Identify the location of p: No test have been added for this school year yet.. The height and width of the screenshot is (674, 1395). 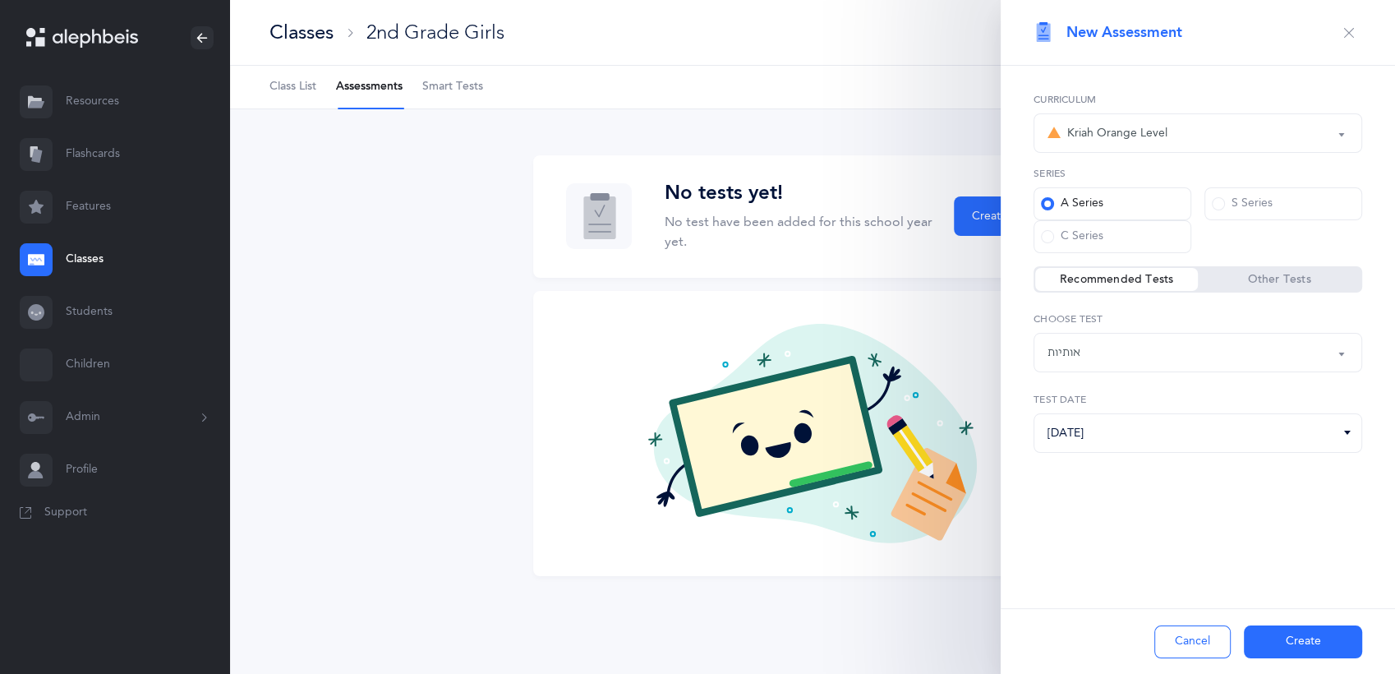
(799, 232).